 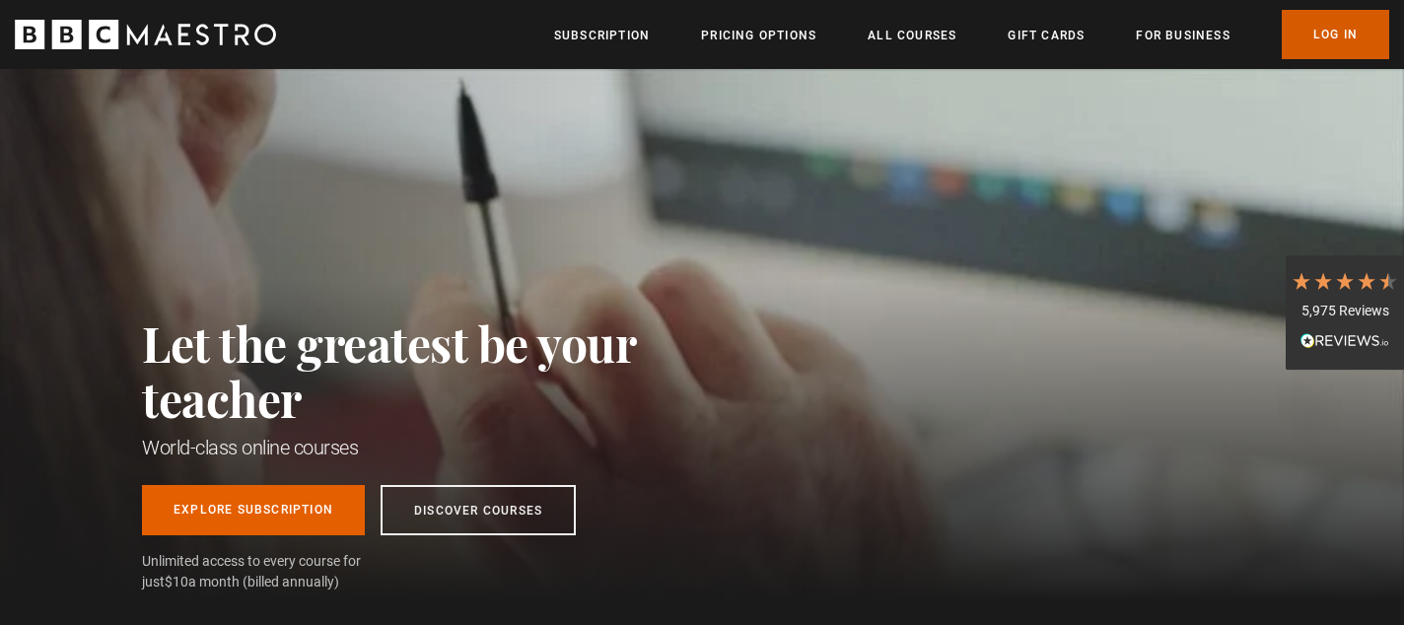 What do you see at coordinates (1345, 343) in the screenshot?
I see `div: Read All Reviews` at bounding box center [1345, 343].